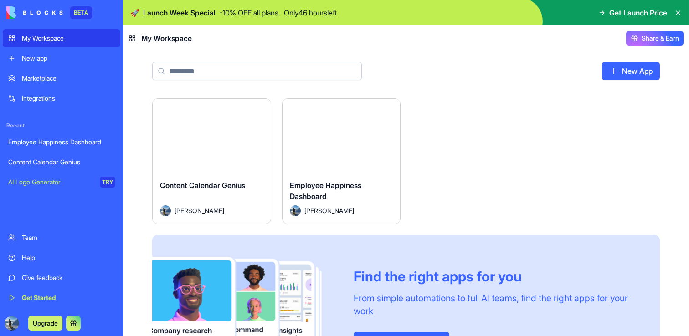 This screenshot has height=336, width=689. What do you see at coordinates (168, 12) in the screenshot?
I see `div: Close` at bounding box center [168, 12].